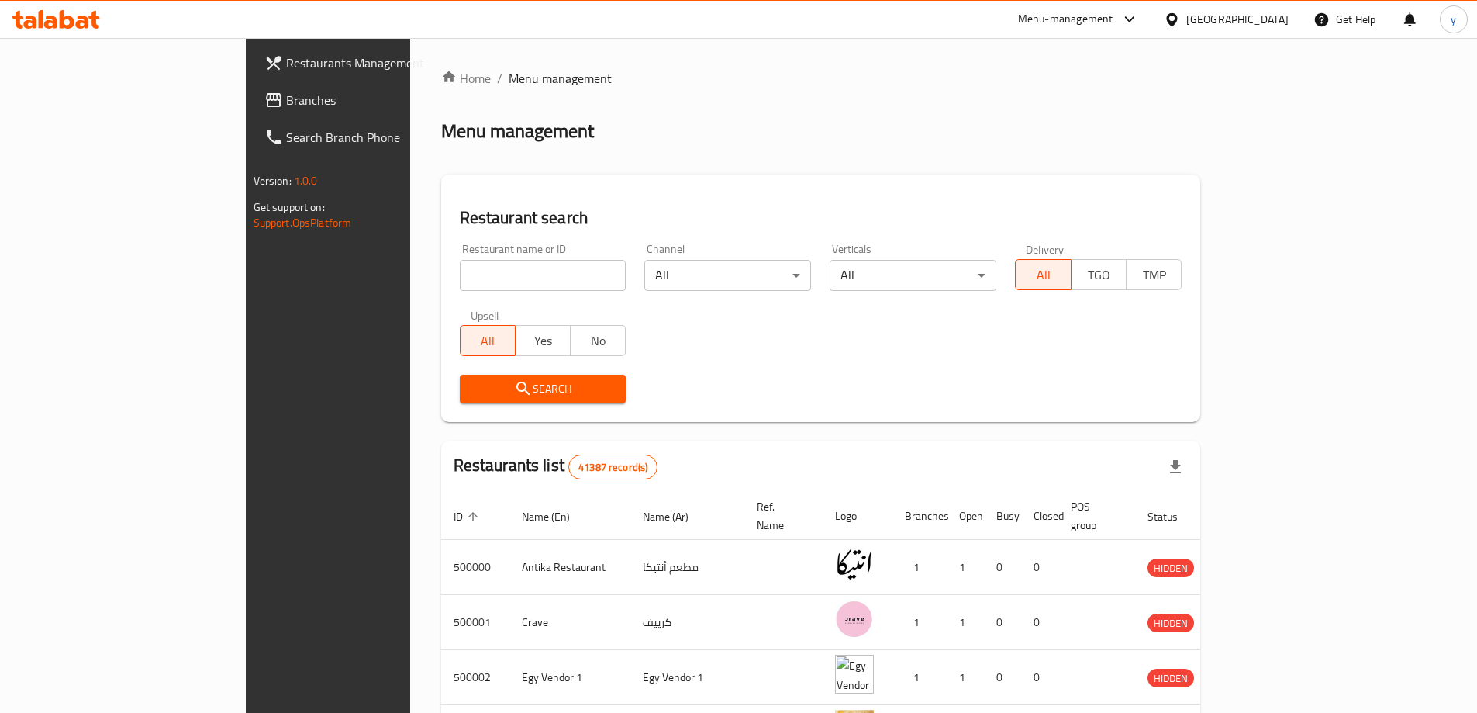 The image size is (1477, 713). I want to click on td: كرييف, so click(687, 622).